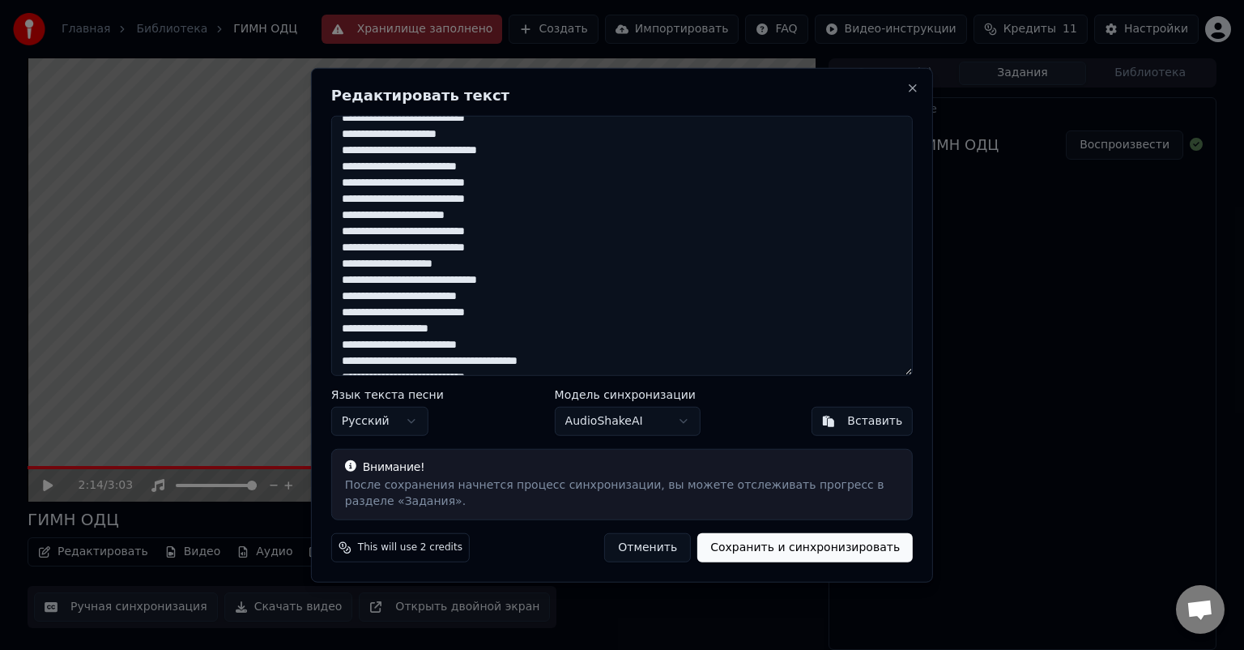 The width and height of the screenshot is (1244, 650). I want to click on button: Сохранить и синхронизировать, so click(805, 547).